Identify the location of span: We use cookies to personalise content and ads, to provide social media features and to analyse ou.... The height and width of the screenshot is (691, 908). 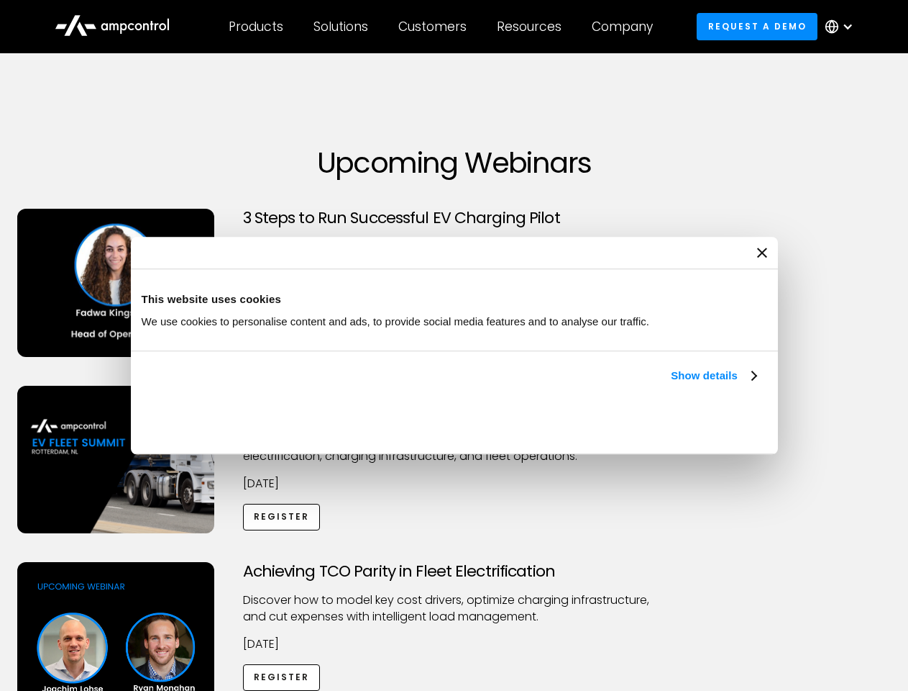
(396, 321).